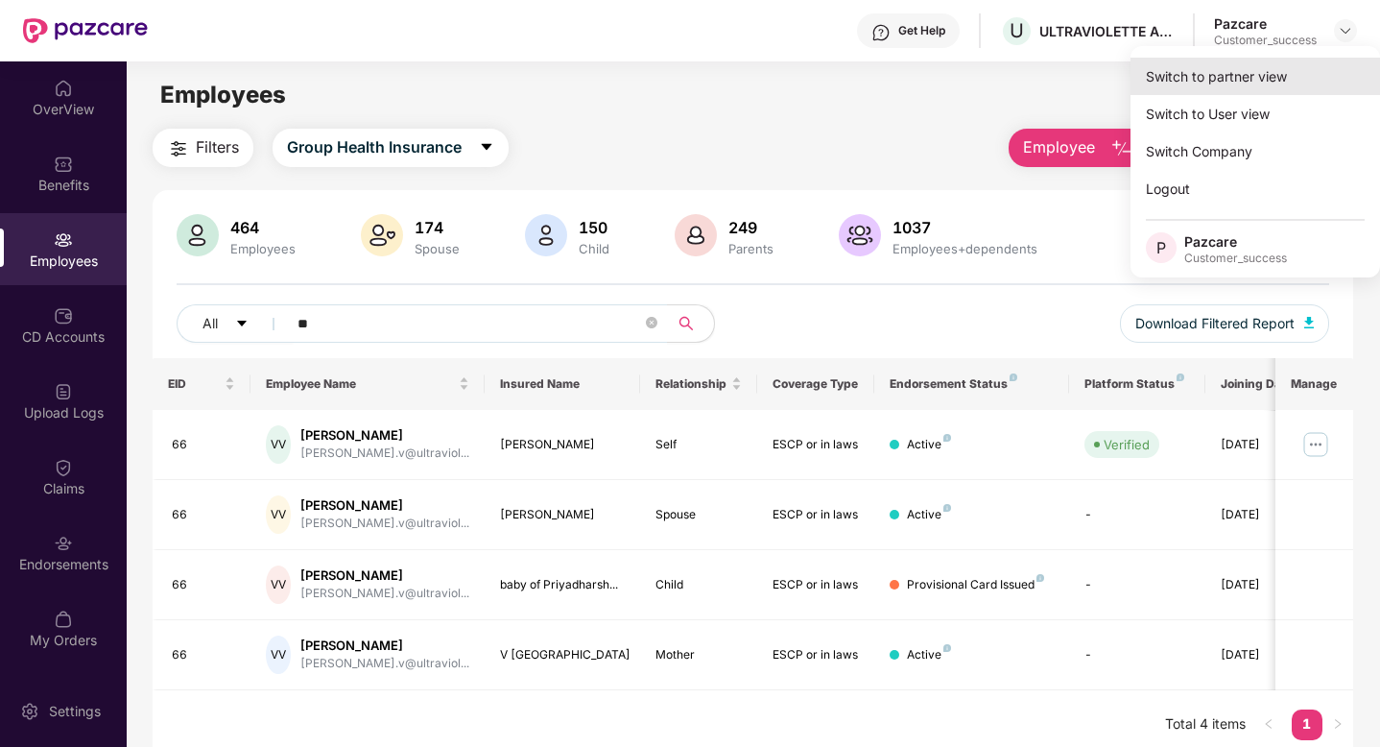  Describe the element at coordinates (1225, 323) in the screenshot. I see `button: Download Filtered Report` at that location.